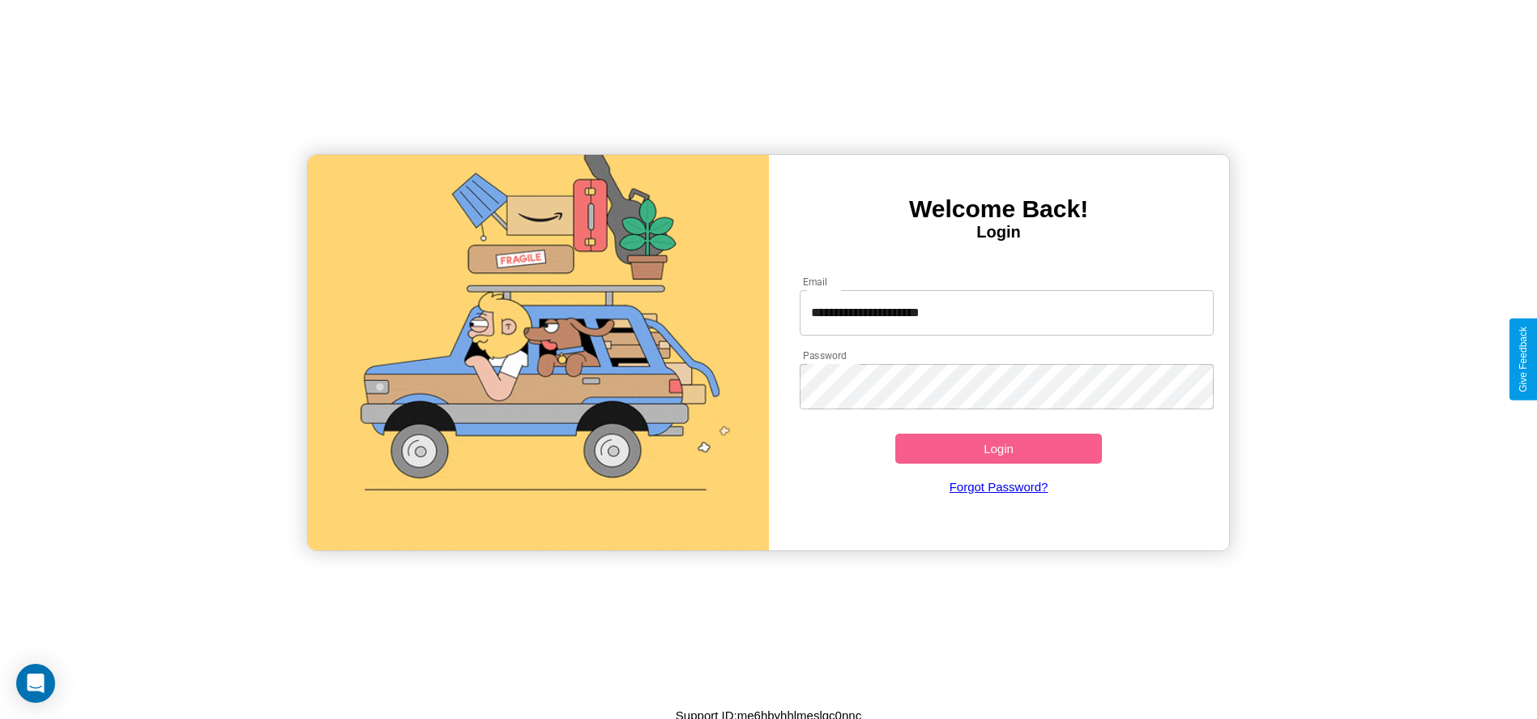  What do you see at coordinates (815, 281) in the screenshot?
I see `label: Email` at bounding box center [815, 281].